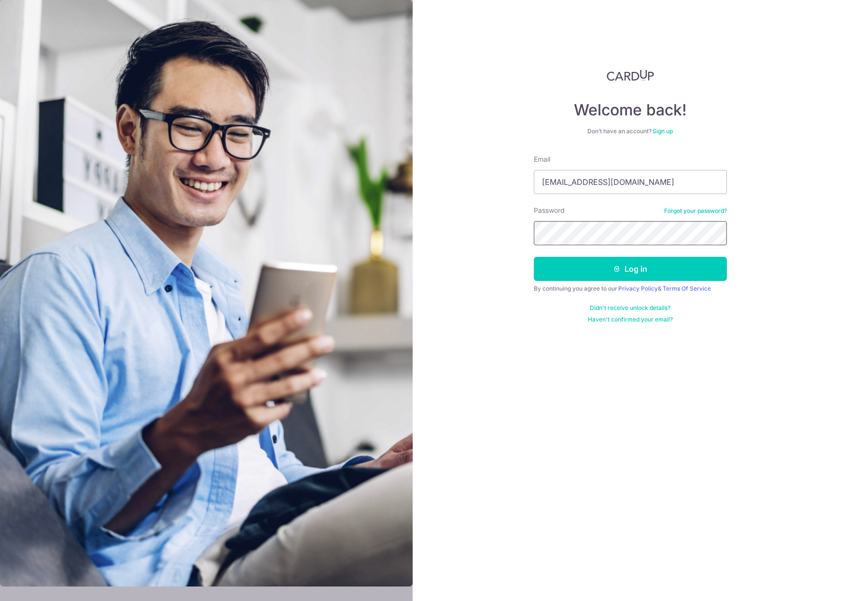 The width and height of the screenshot is (848, 601). What do you see at coordinates (663, 131) in the screenshot?
I see `a: Sign up` at bounding box center [663, 131].